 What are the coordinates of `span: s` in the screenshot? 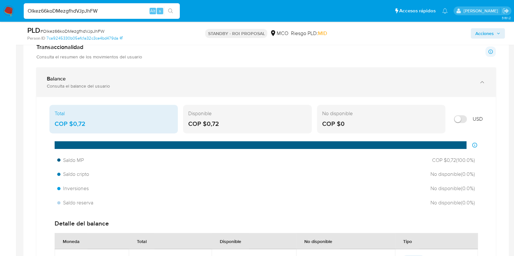 It's located at (160, 11).